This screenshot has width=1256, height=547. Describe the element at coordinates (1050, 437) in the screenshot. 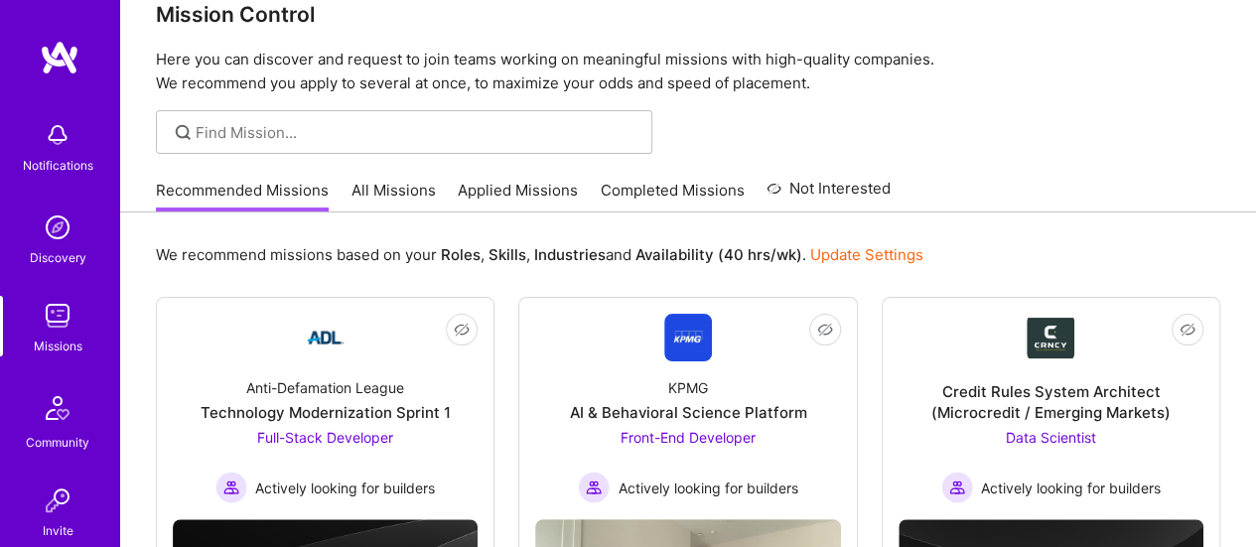

I see `span: Data Scientist` at that location.